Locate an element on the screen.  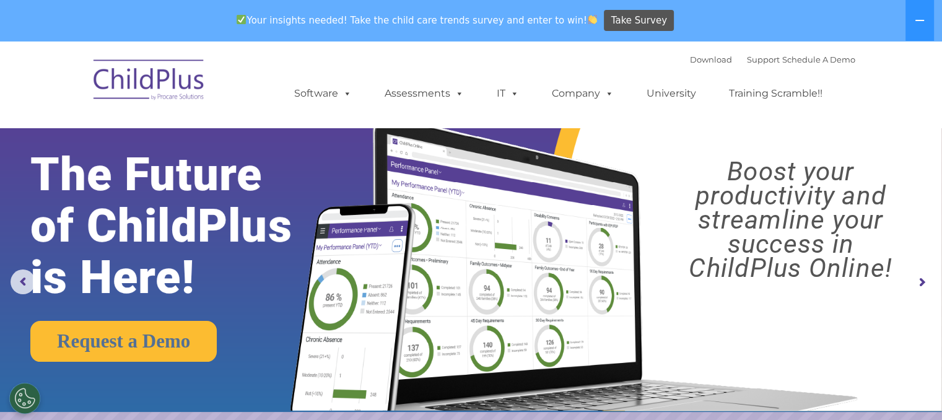
a: Download is located at coordinates (711, 59).